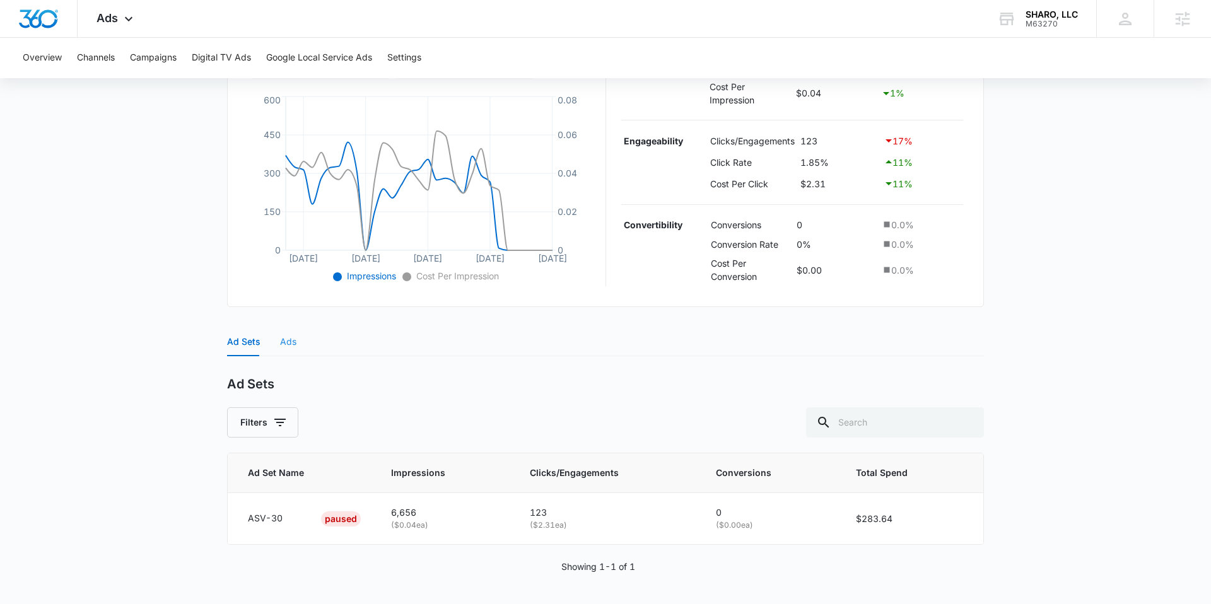 The height and width of the screenshot is (604, 1211). Describe the element at coordinates (567, 173) in the screenshot. I see `tspan: 0.04` at that location.